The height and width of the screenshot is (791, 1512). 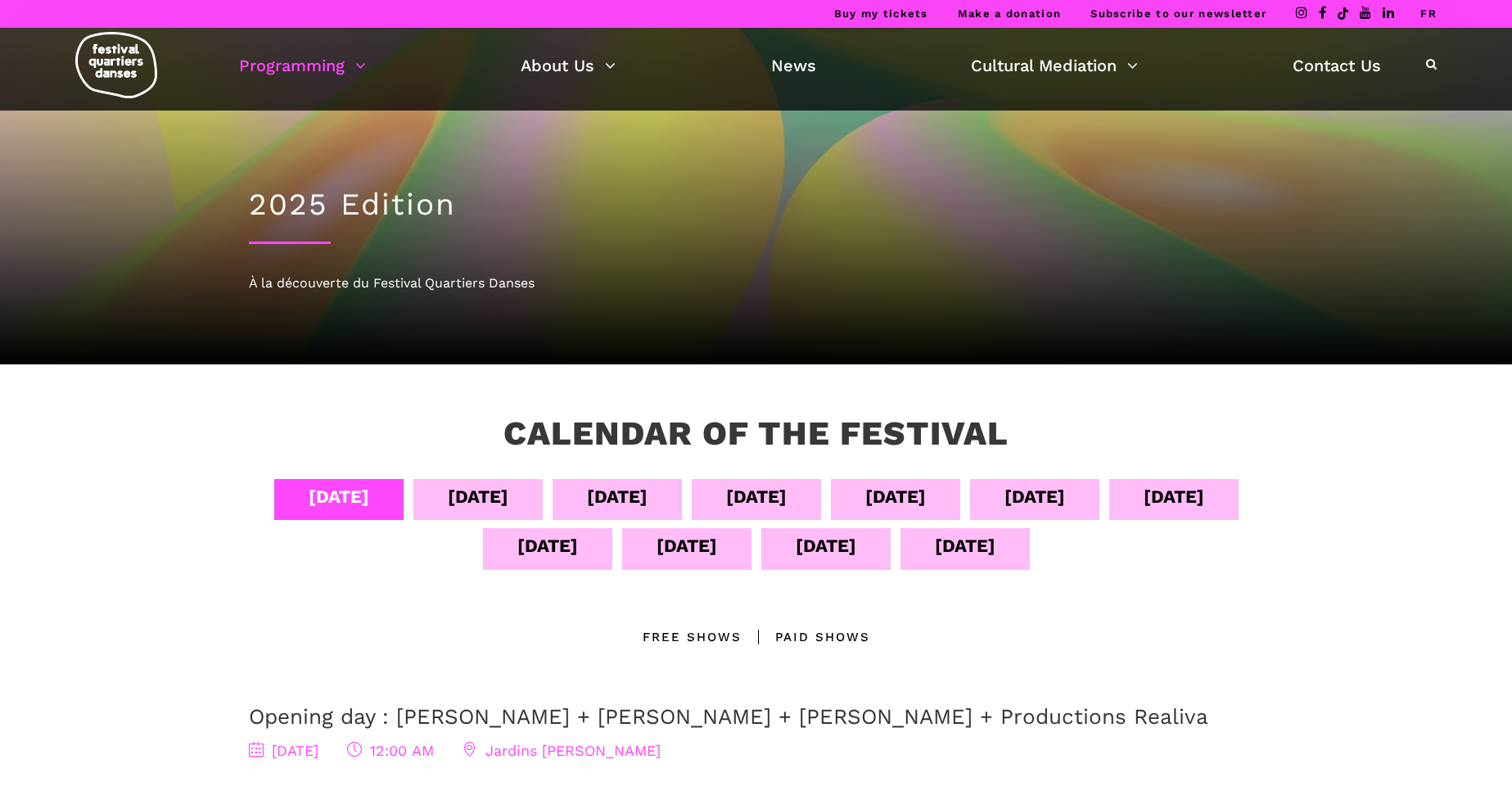 I want to click on a: Cultural Mediation, so click(x=1055, y=66).